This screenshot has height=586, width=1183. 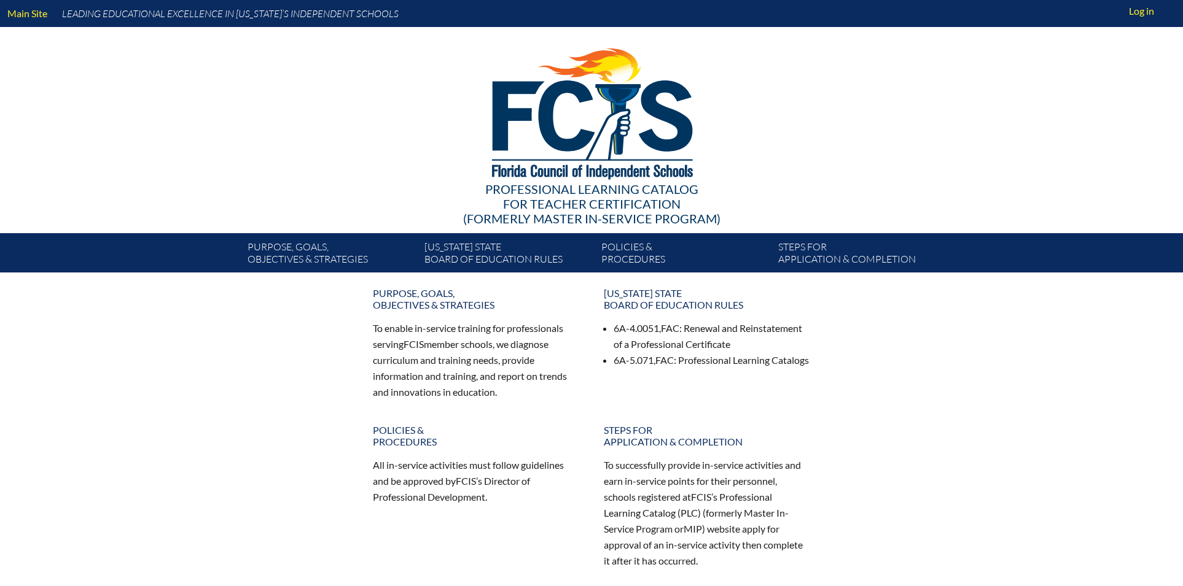 I want to click on span: PLC, so click(x=689, y=513).